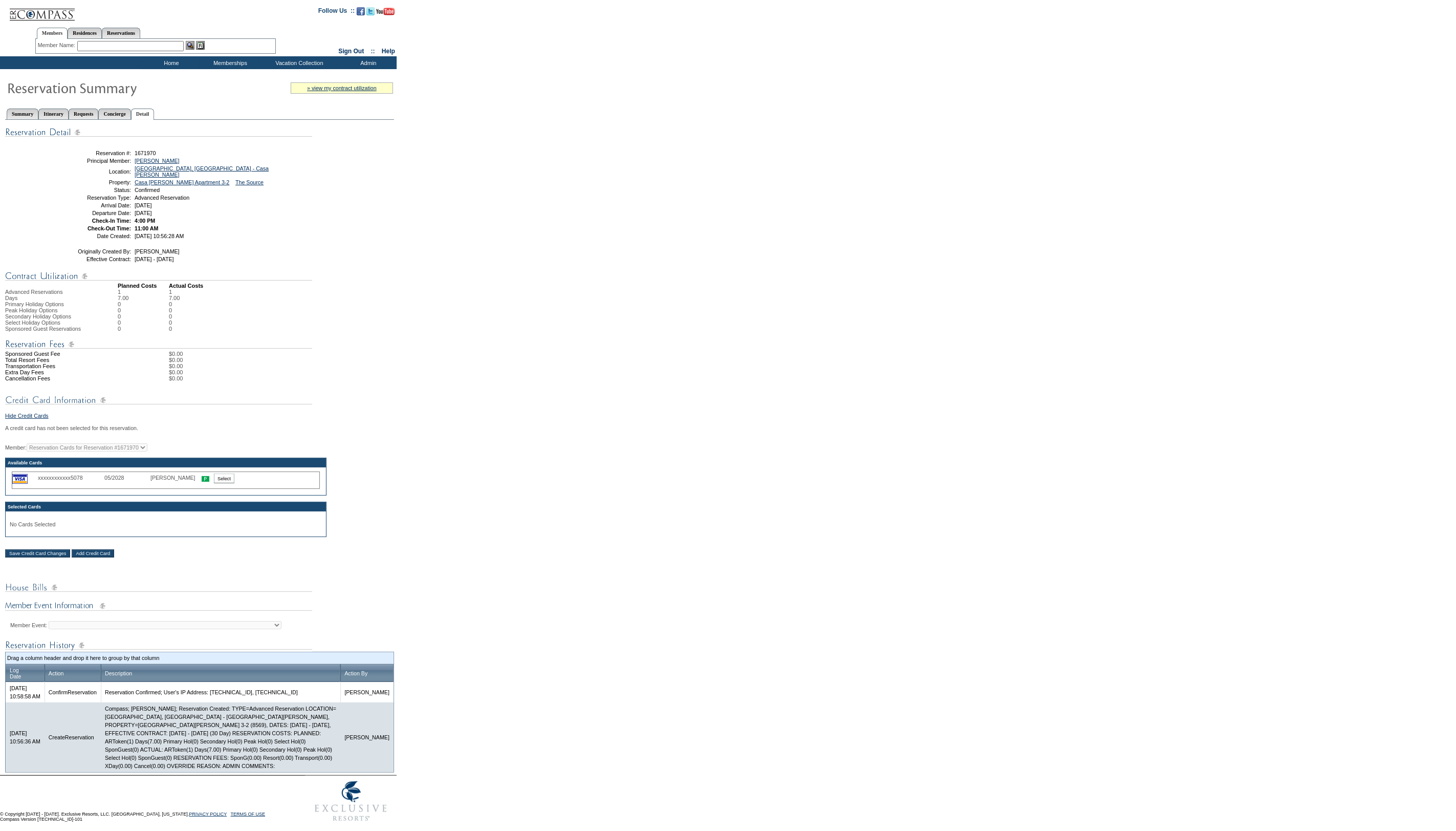  Describe the element at coordinates (34, 304) in the screenshot. I see `span: Primary Holiday Options` at that location.